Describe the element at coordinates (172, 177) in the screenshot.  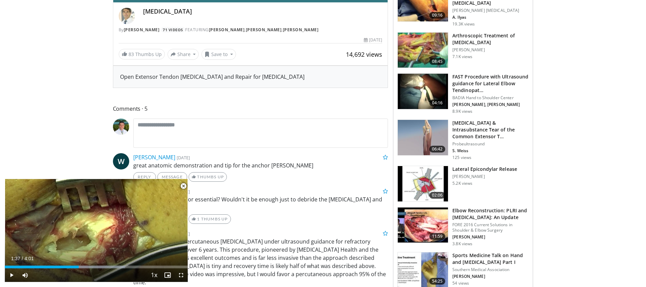
I see `a: Message` at that location.